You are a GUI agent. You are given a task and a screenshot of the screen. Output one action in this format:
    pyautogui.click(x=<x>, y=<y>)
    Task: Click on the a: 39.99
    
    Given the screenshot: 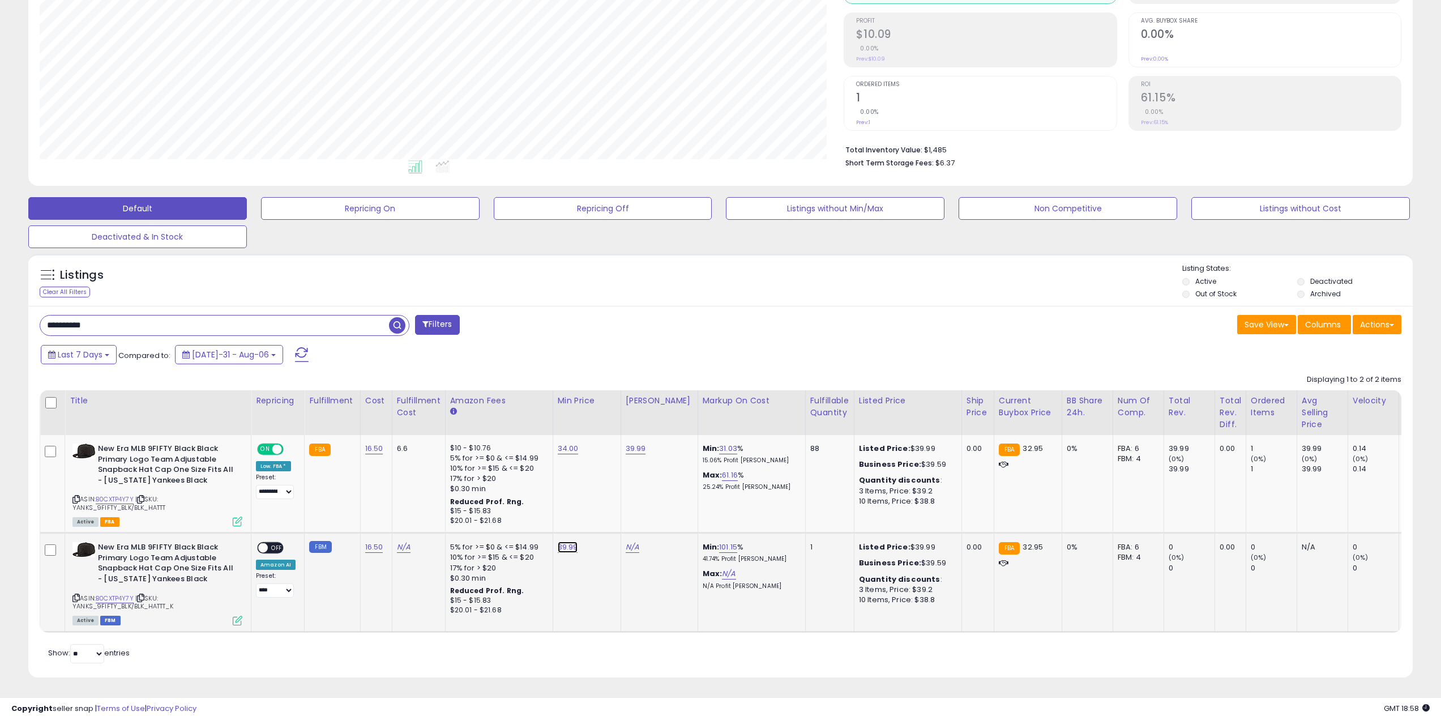 What is the action you would take?
    pyautogui.click(x=568, y=547)
    